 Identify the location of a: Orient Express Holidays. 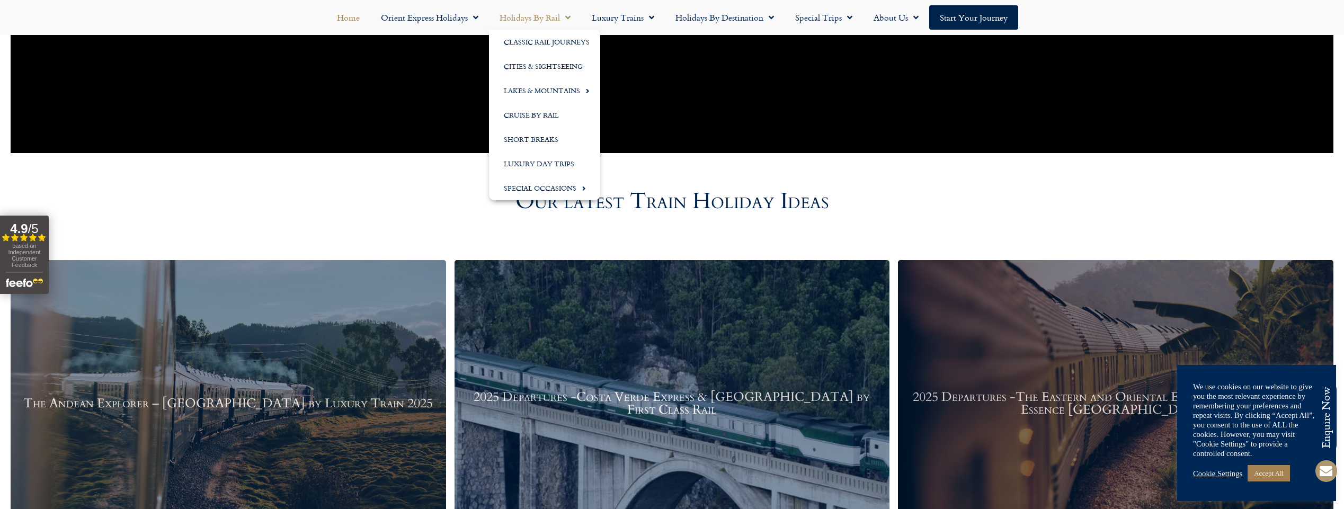
(430, 17).